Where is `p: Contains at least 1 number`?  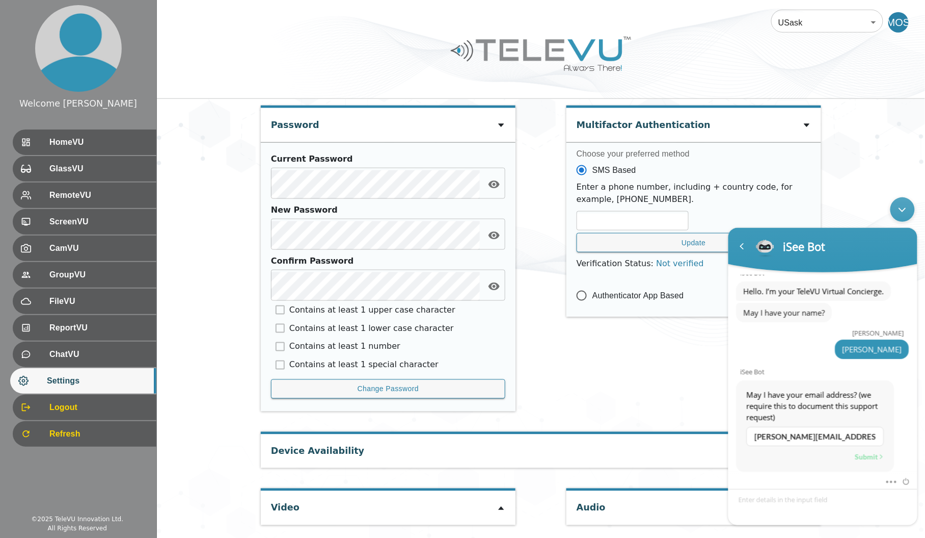 p: Contains at least 1 number is located at coordinates (345, 347).